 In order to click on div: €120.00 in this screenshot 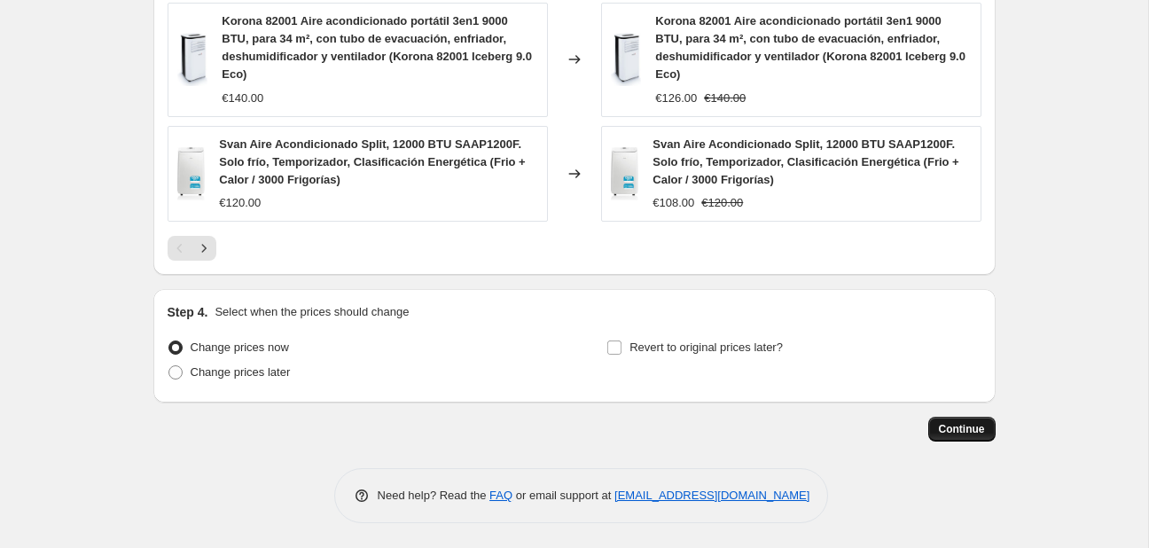, I will do `click(239, 203)`.